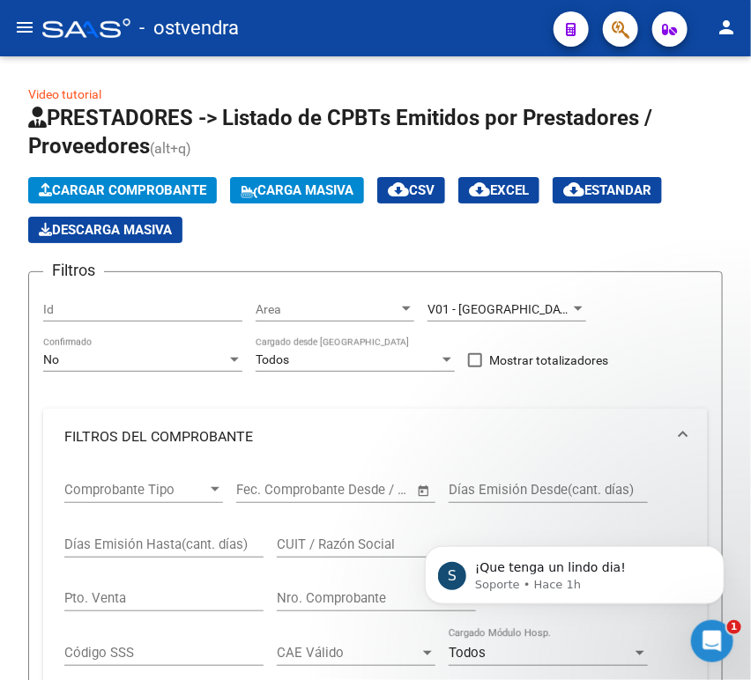  Describe the element at coordinates (297, 190) in the screenshot. I see `button: Carga Masiva` at that location.